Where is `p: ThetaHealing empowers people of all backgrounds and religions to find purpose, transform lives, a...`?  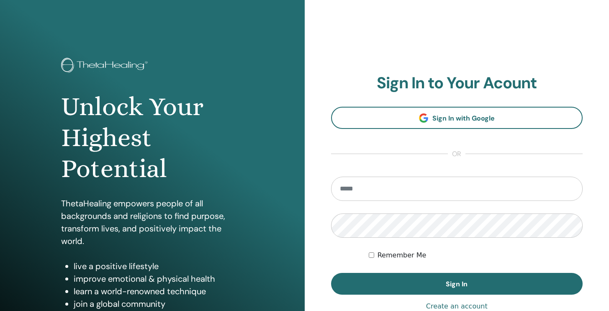
p: ThetaHealing empowers people of all backgrounds and religions to find purpose, transform lives, a... is located at coordinates (152, 222).